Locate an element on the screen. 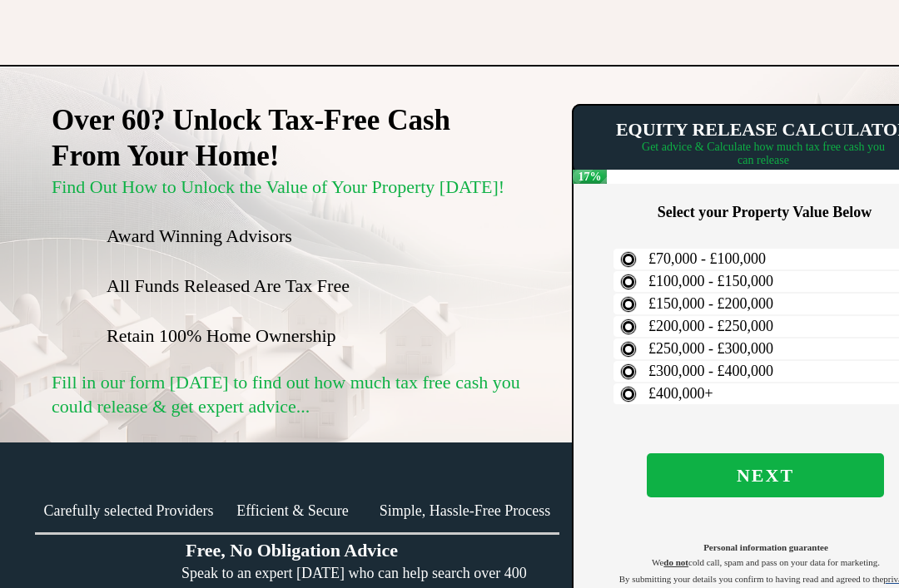  span: £100,000 - £150,000 is located at coordinates (711, 281).